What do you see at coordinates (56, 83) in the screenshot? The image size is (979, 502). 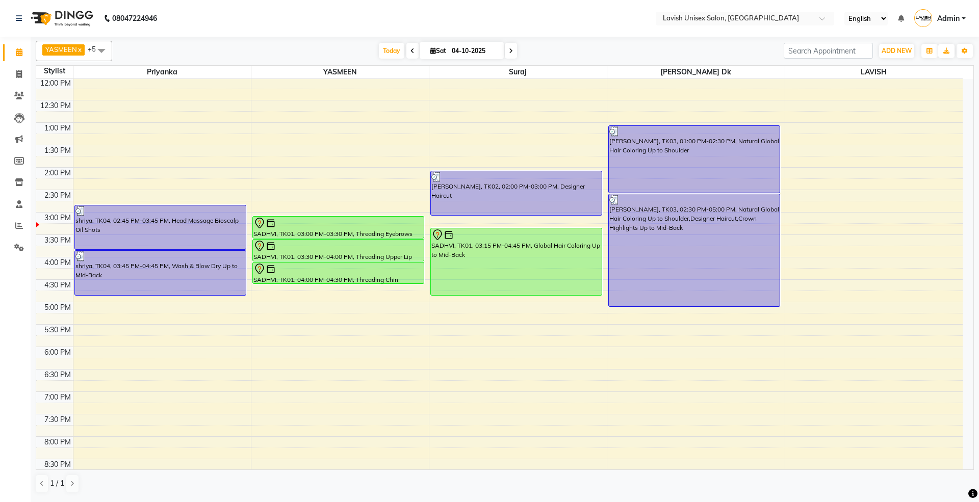 I see `div: 12:00 PM` at bounding box center [56, 83].